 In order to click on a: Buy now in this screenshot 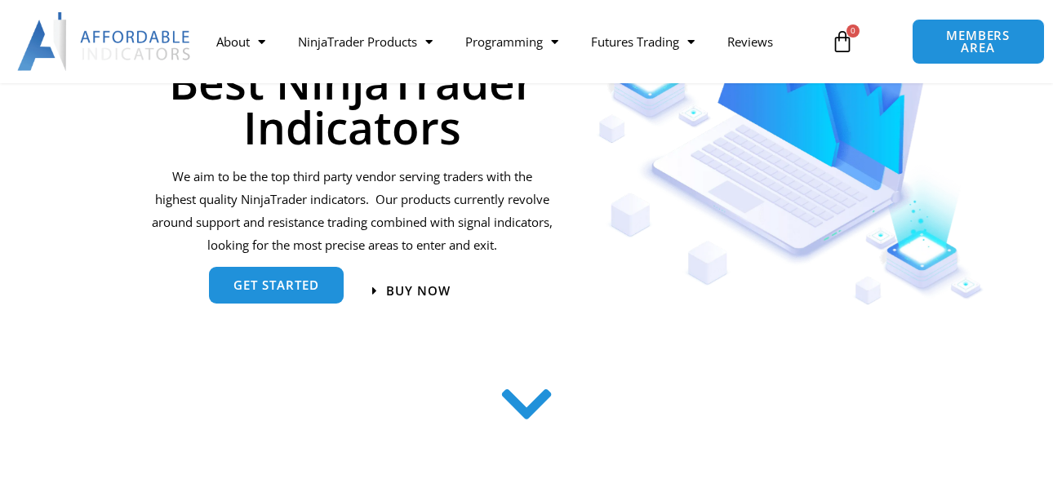, I will do `click(411, 290)`.